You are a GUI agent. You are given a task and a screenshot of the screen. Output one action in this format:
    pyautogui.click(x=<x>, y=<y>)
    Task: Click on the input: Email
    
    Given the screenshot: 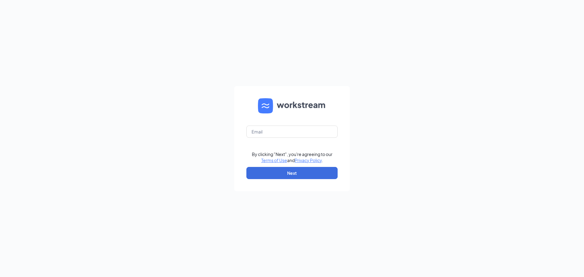 What is the action you would take?
    pyautogui.click(x=292, y=132)
    